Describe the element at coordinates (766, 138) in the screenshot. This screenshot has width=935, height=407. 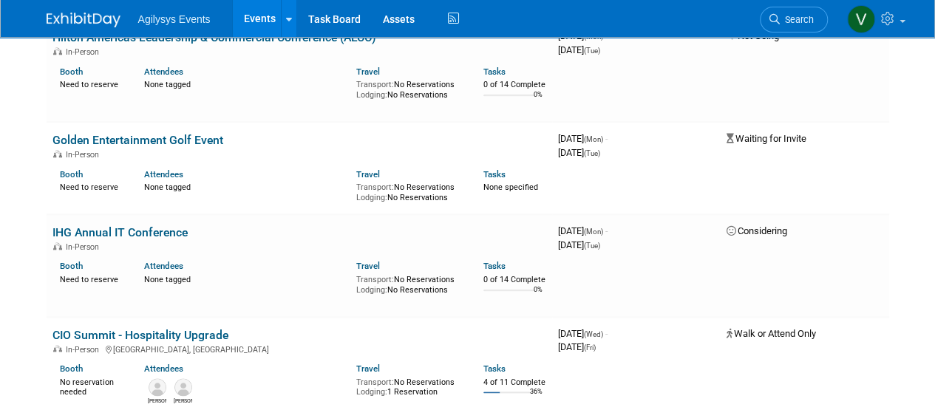
I see `span: Waiting for Invite` at that location.